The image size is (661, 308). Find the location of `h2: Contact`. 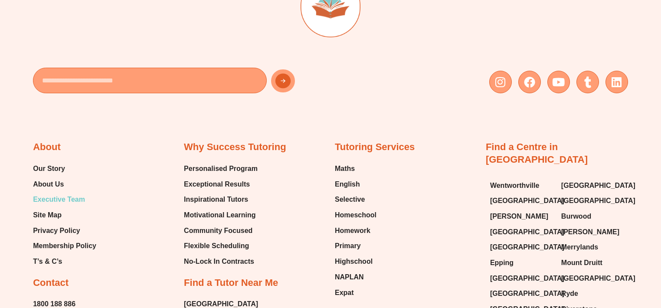

h2: Contact is located at coordinates (51, 283).